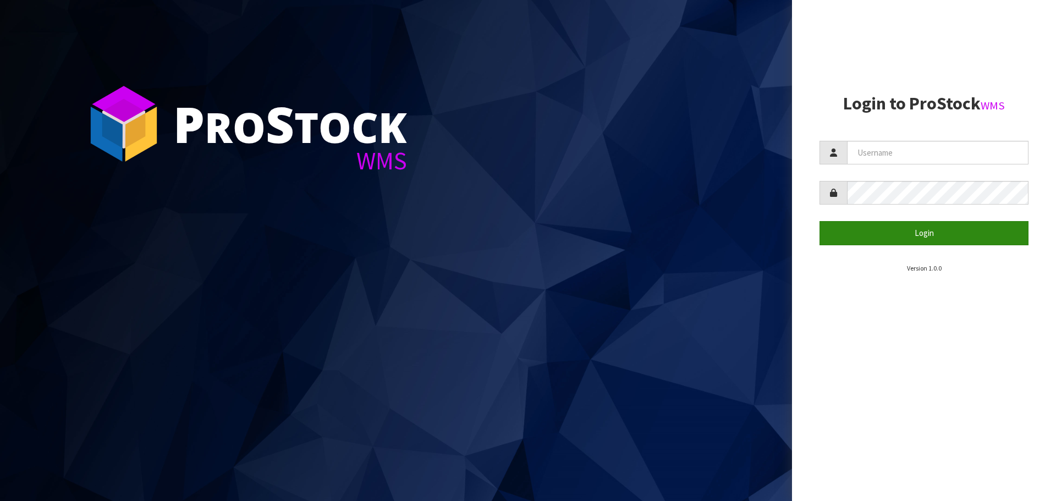 The height and width of the screenshot is (501, 1056). What do you see at coordinates (924, 268) in the screenshot?
I see `small: Version 1.0.0` at bounding box center [924, 268].